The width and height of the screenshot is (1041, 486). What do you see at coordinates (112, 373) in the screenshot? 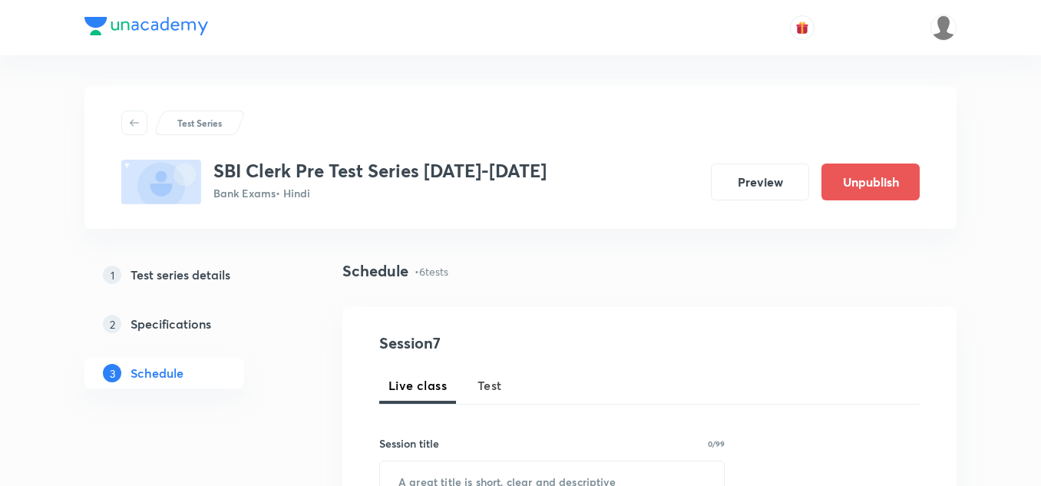
I see `p: 3` at bounding box center [112, 373].